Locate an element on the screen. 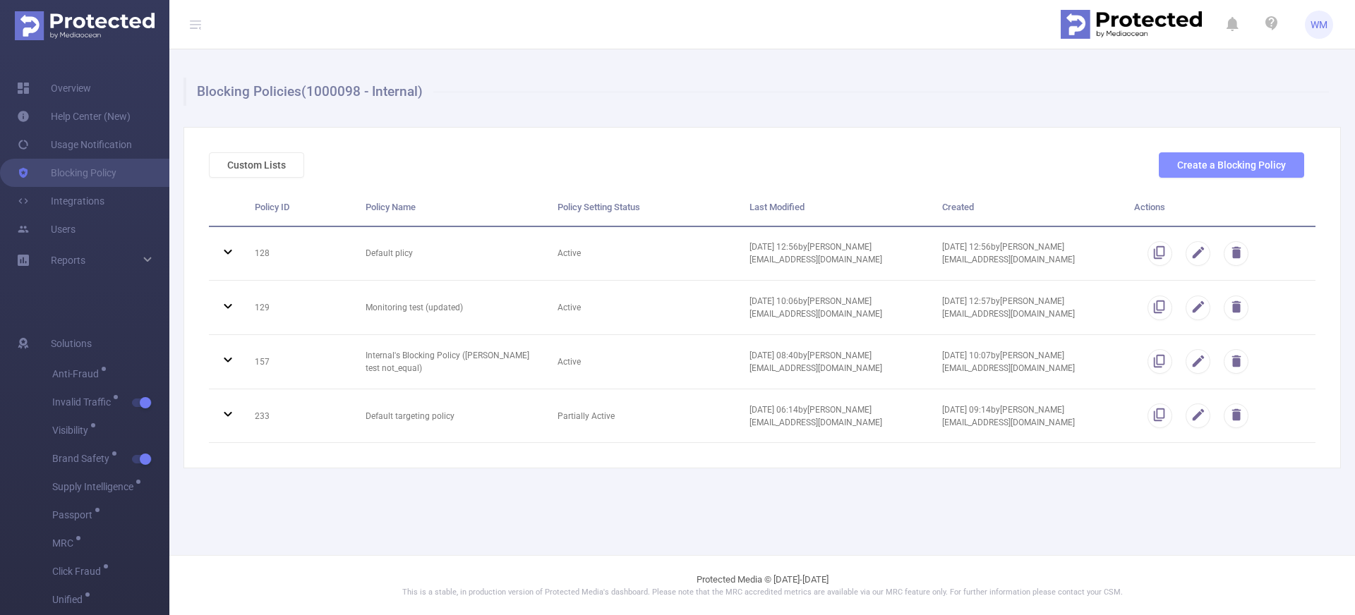 The image size is (1355, 615). td: Monitoring test (updated) is located at coordinates (451, 308).